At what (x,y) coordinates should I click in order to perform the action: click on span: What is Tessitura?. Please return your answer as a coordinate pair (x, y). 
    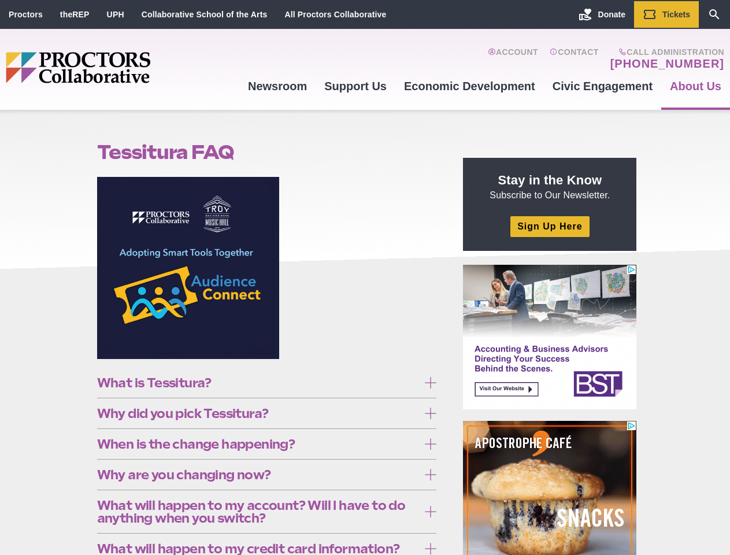
    Looking at the image, I should click on (258, 383).